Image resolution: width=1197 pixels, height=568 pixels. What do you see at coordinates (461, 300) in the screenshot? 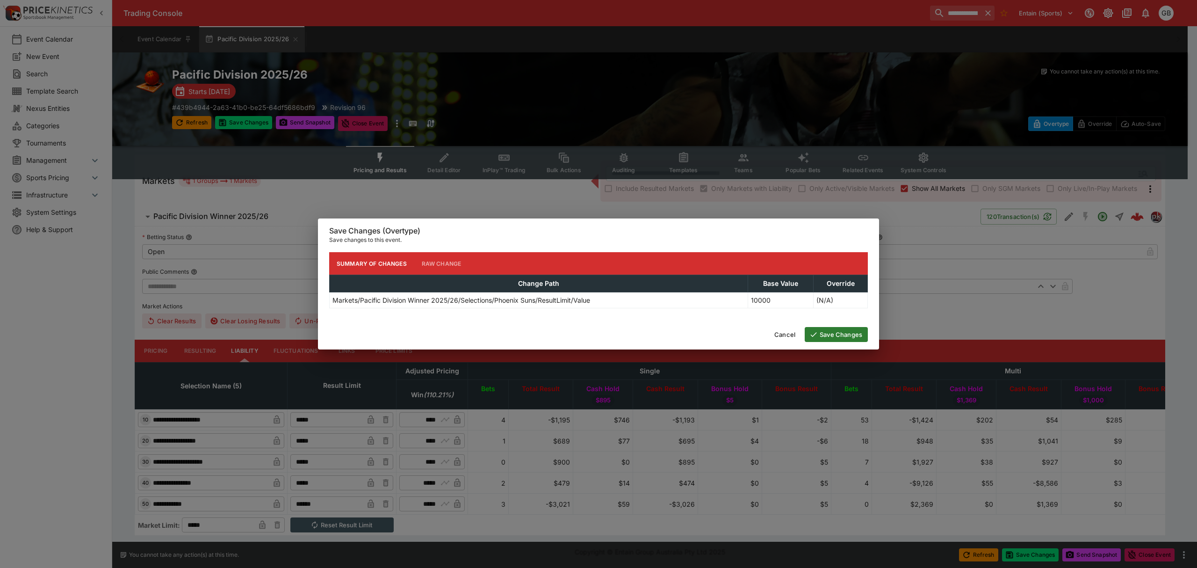
I see `p: Markets/Pacific Division Winner 2025/26/Selections/Phoenix Suns/ResultLimit/Value` at bounding box center [461, 300].